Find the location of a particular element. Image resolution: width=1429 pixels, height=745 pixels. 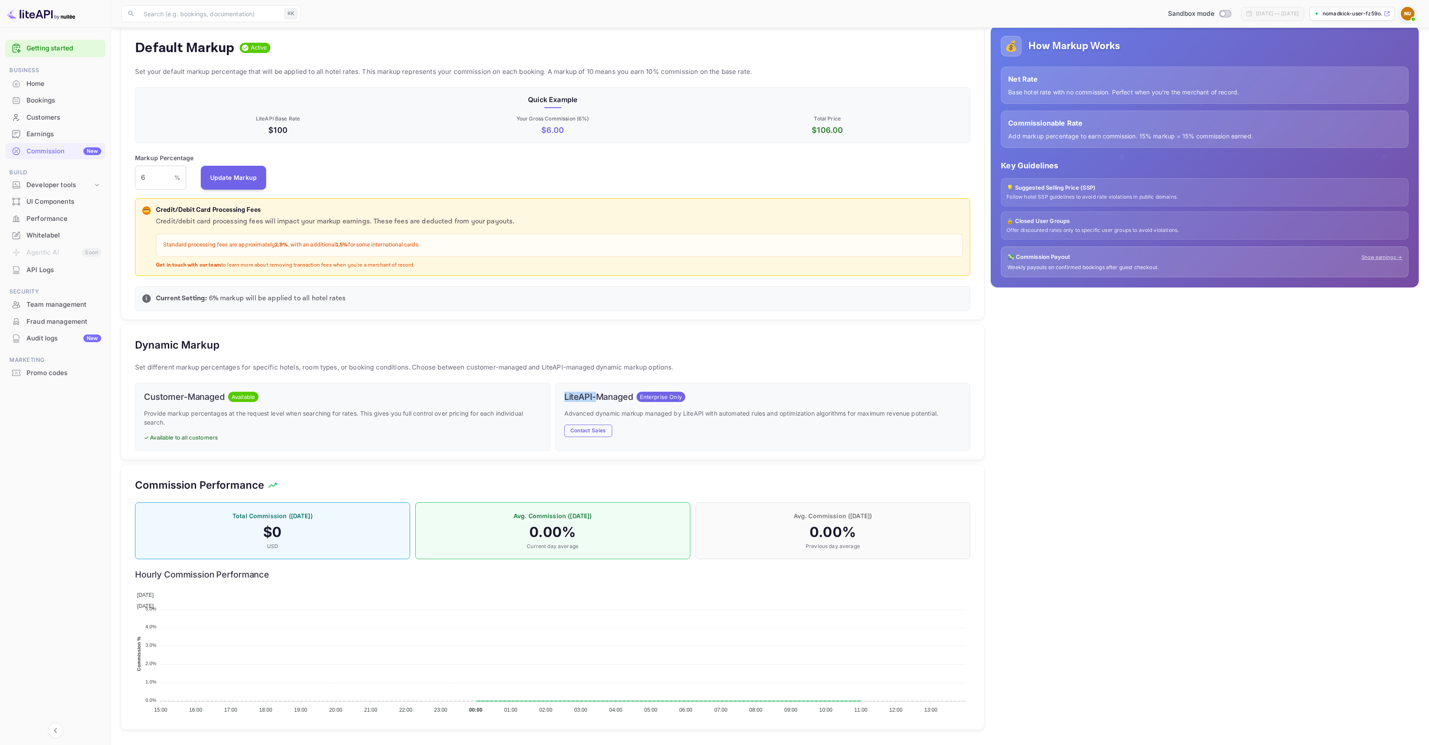

tspan: 08:00 is located at coordinates (756, 710).